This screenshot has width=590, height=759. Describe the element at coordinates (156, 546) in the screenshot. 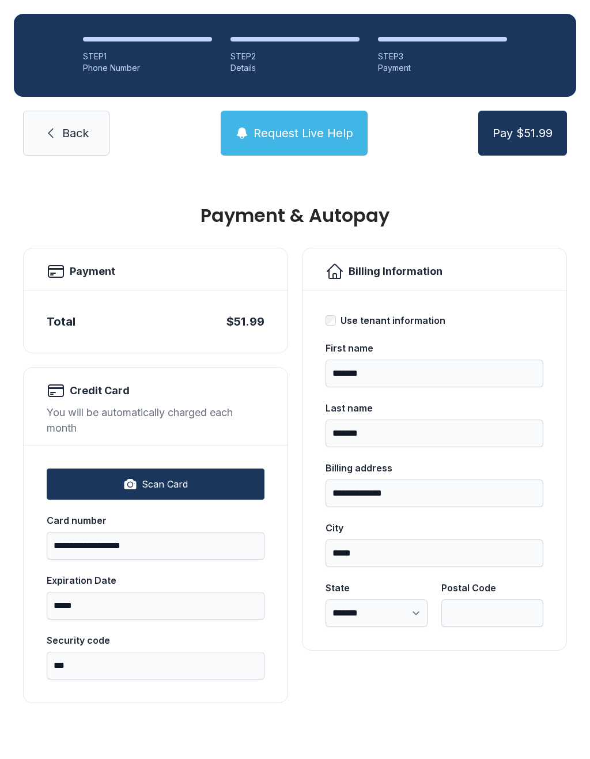

I see `input: Card number` at that location.